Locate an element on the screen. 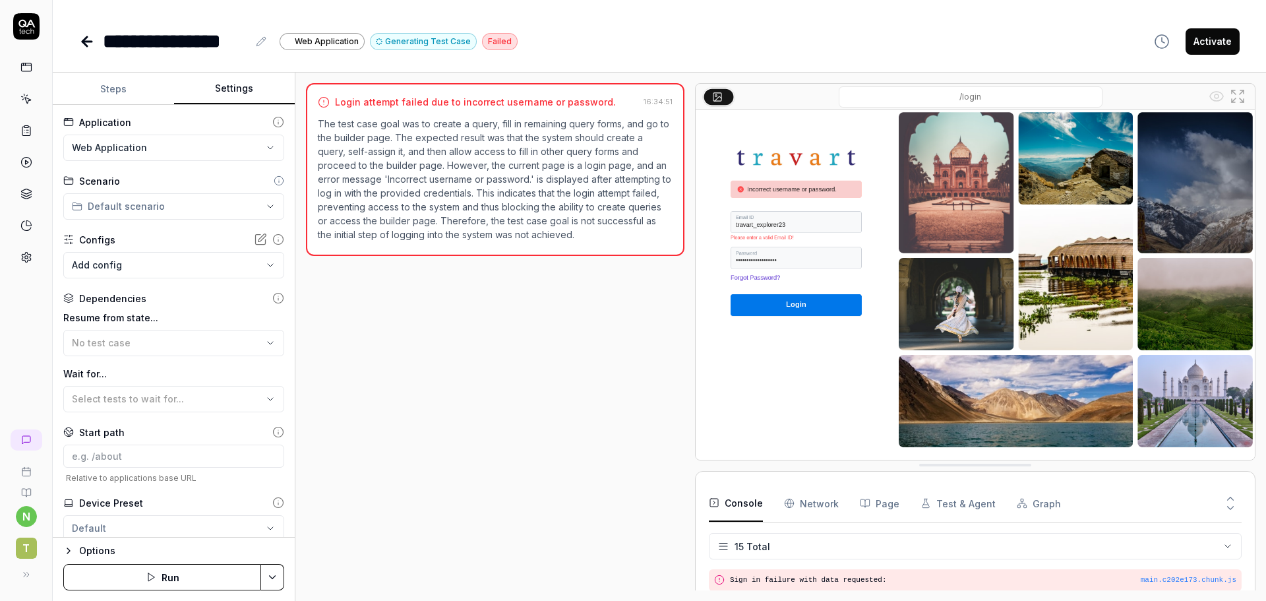  button: View version history is located at coordinates (1162, 42).